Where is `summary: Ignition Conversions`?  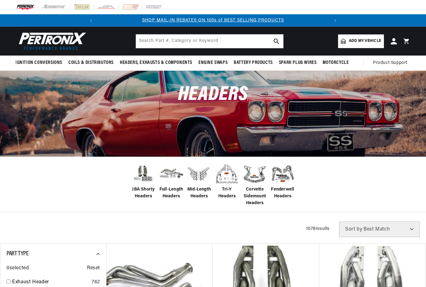
summary: Ignition Conversions is located at coordinates (40, 63).